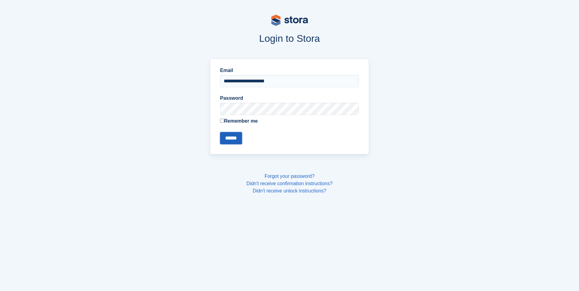  What do you see at coordinates (290, 98) in the screenshot?
I see `label: Password` at bounding box center [290, 98].